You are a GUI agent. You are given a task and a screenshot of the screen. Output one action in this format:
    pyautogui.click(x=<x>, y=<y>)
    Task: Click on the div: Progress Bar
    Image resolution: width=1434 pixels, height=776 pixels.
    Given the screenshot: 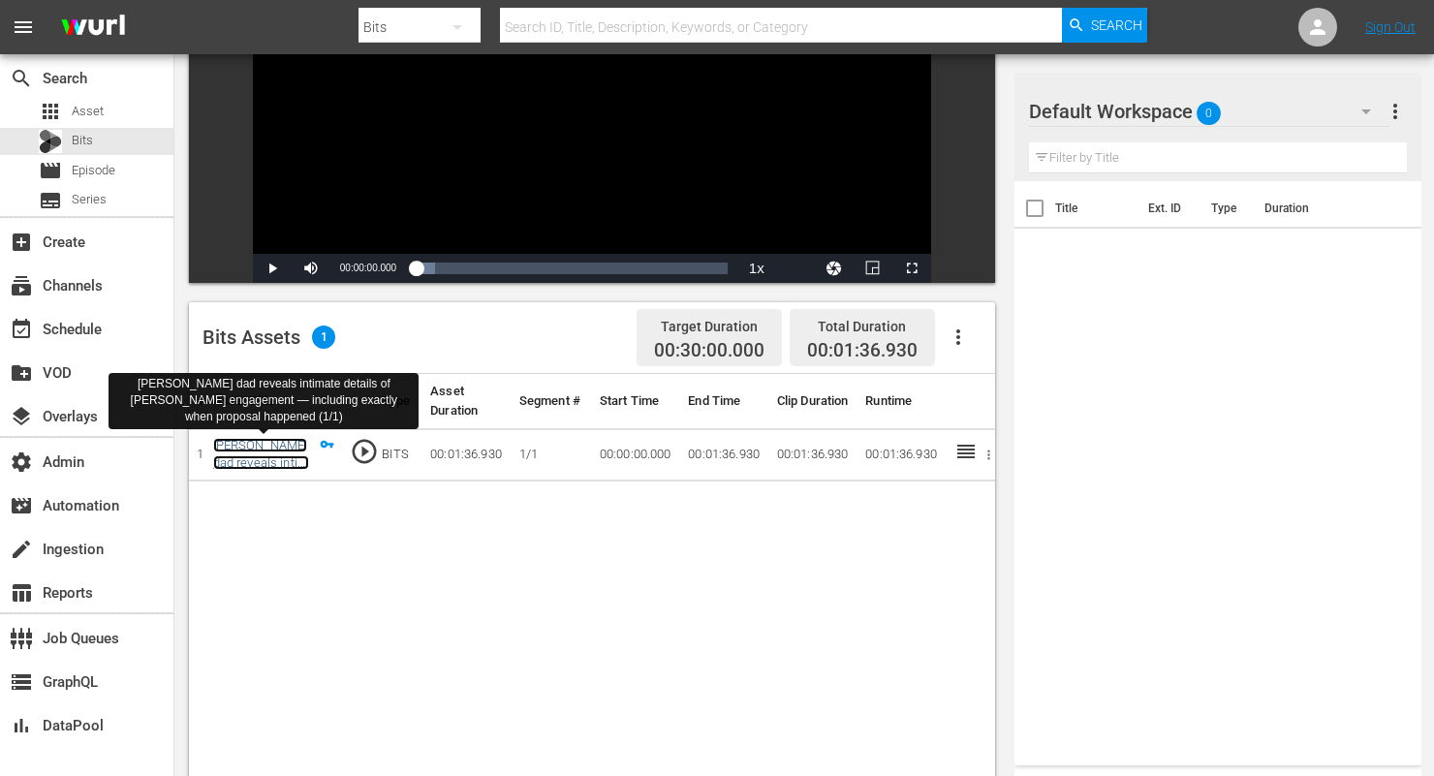 What is the action you would take?
    pyautogui.click(x=572, y=268)
    